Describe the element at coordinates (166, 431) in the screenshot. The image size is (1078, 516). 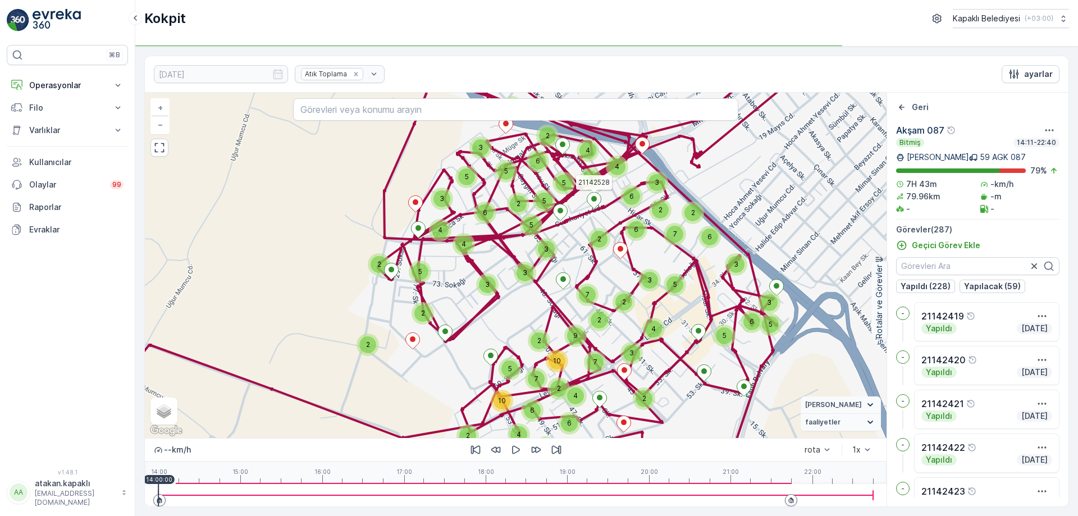
I see `a: Bu bölgeyi Google Haritalar'da açın (yeni pencerede açılır)` at that location.